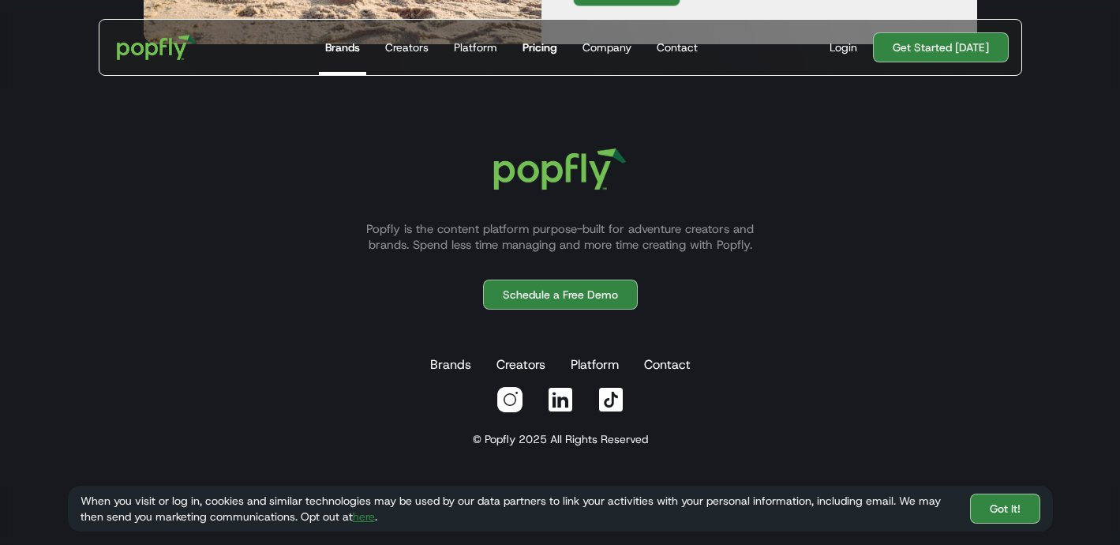 Image resolution: width=1120 pixels, height=545 pixels. What do you see at coordinates (560, 294) in the screenshot?
I see `a: Schedule a Free Demo` at bounding box center [560, 294].